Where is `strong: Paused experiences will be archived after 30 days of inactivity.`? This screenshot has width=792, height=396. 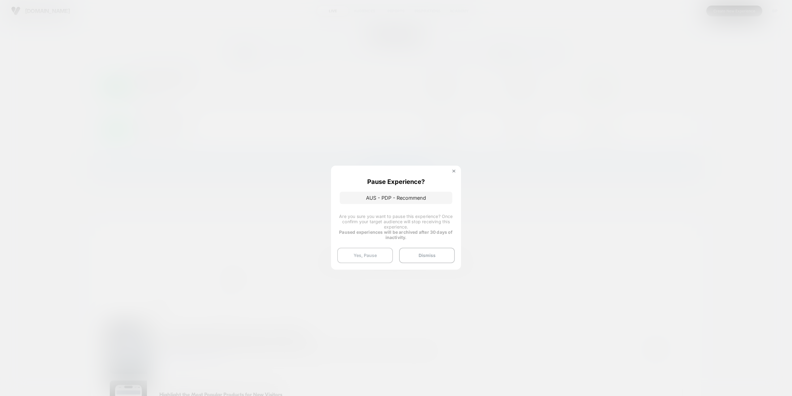 strong: Paused experiences will be archived after 30 days of inactivity. is located at coordinates (396, 235).